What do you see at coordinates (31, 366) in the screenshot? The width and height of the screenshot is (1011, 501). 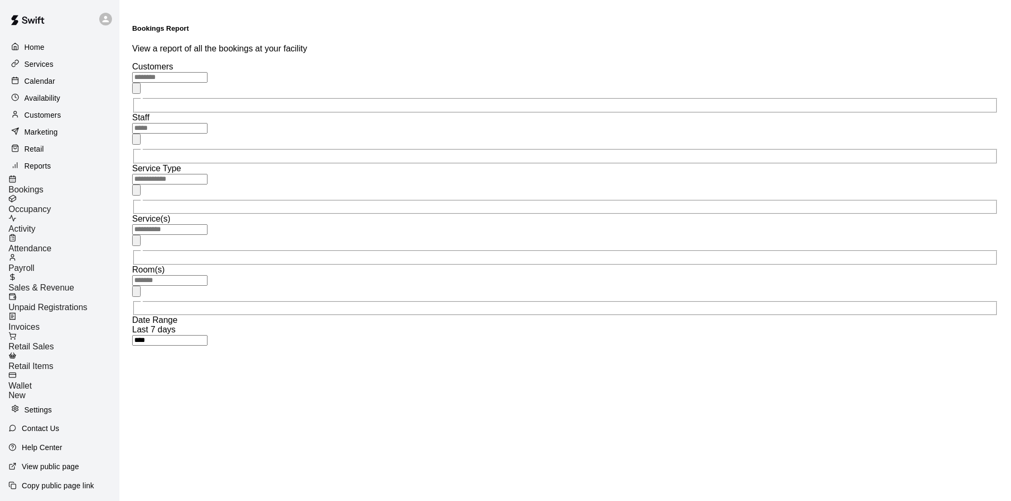 I see `span: Retail Items` at bounding box center [31, 366].